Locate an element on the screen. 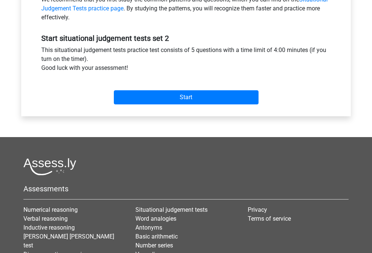  a: Verbal reasoning is located at coordinates (45, 219).